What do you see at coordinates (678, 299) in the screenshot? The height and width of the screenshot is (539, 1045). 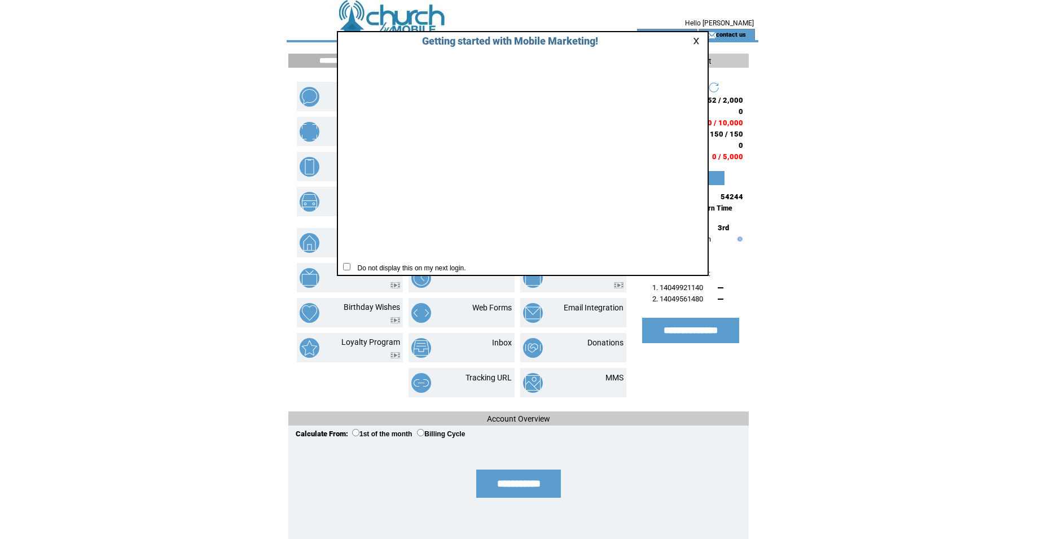 I see `span: 2. 14049561480` at bounding box center [678, 299].